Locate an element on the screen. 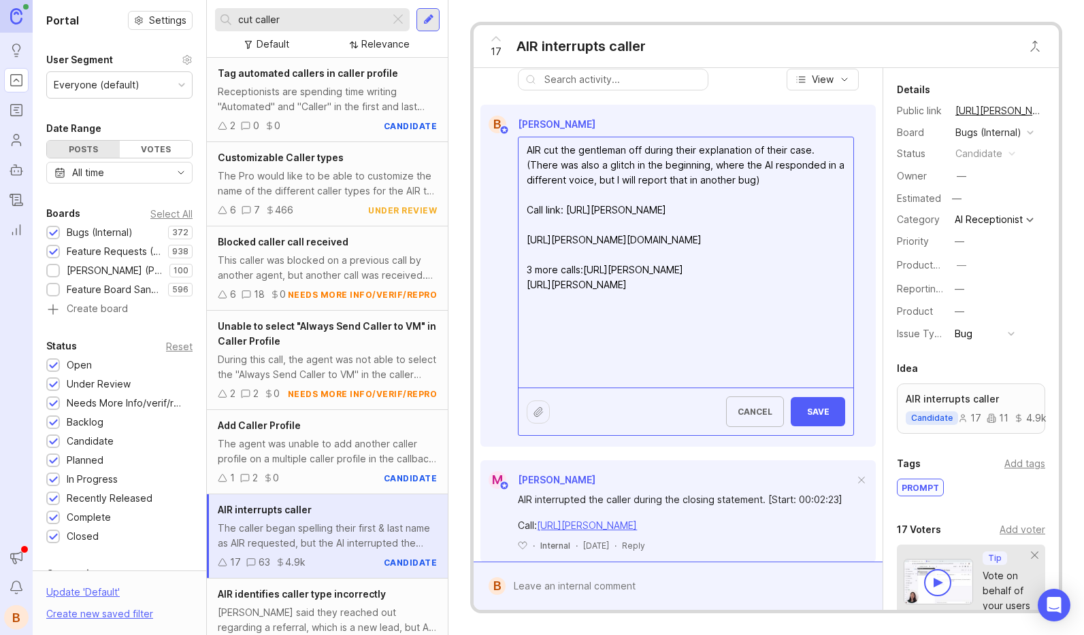 This screenshot has width=1084, height=635. a: Create board is located at coordinates (119, 310).